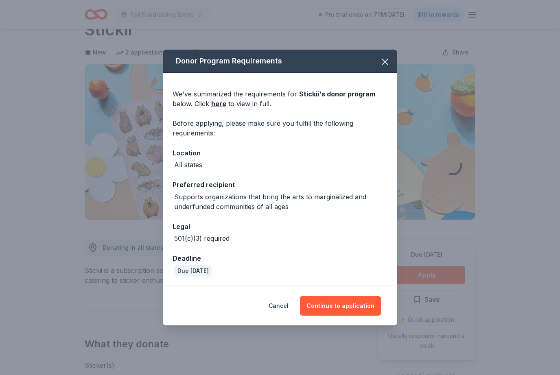  Describe the element at coordinates (280, 258) in the screenshot. I see `div: Deadline` at that location.